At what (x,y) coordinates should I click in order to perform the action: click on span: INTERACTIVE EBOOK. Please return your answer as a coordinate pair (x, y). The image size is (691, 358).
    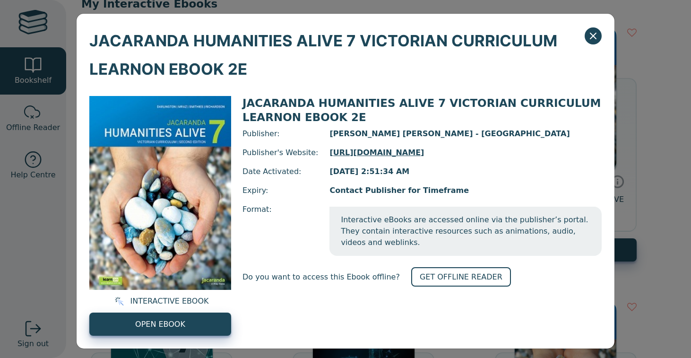
    Looking at the image, I should click on (170, 301).